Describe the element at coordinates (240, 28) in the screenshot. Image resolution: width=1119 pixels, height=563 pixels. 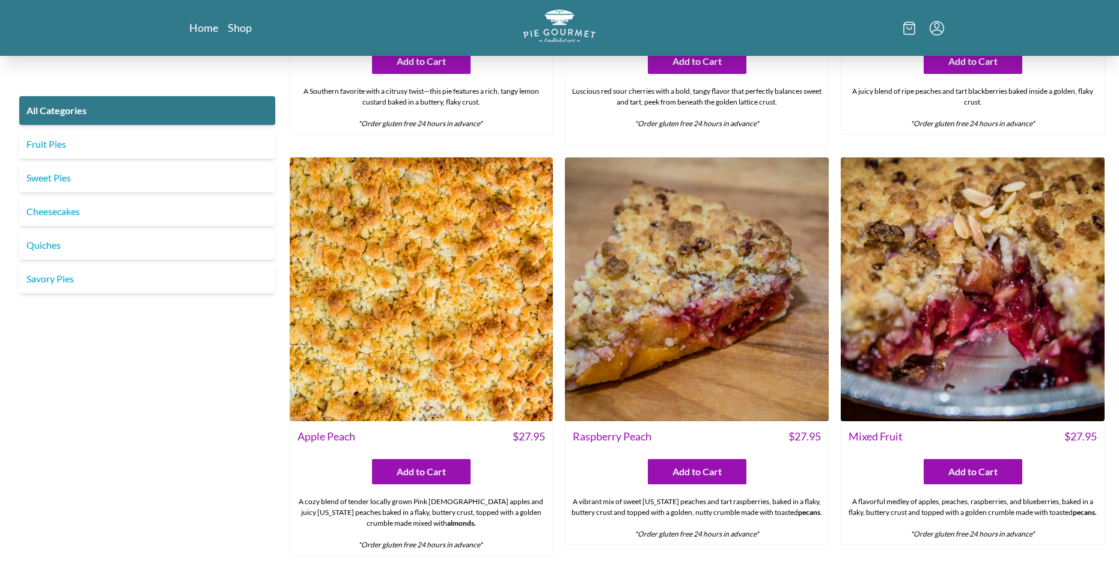
I see `a: Shop` at that location.